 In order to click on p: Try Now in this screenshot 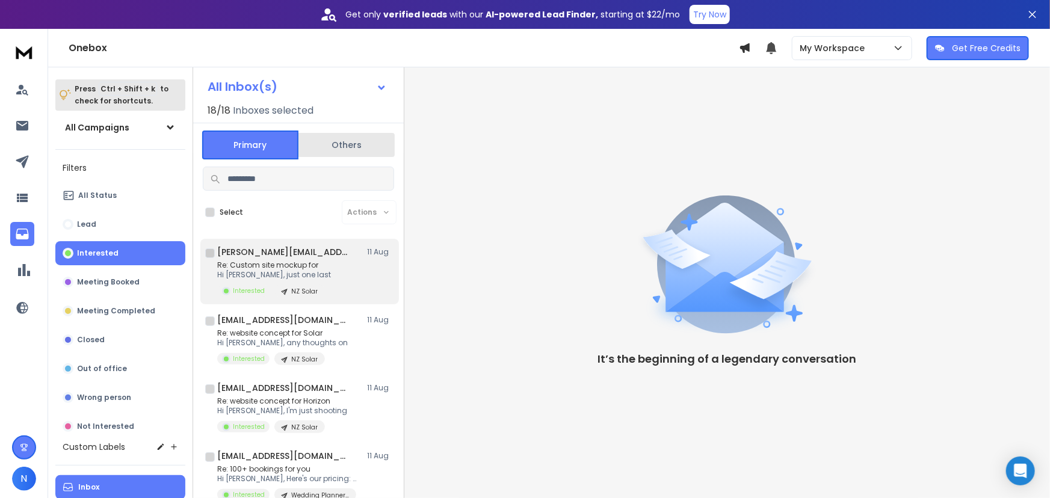, I will do `click(709, 14)`.